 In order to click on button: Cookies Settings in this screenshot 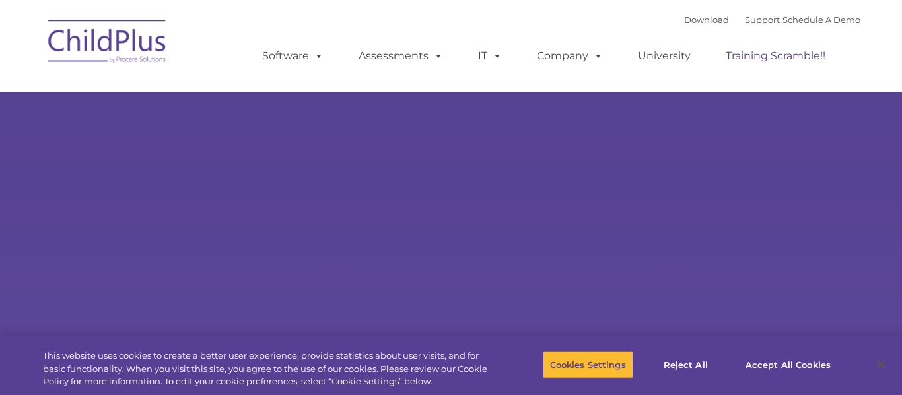, I will do `click(587, 365)`.